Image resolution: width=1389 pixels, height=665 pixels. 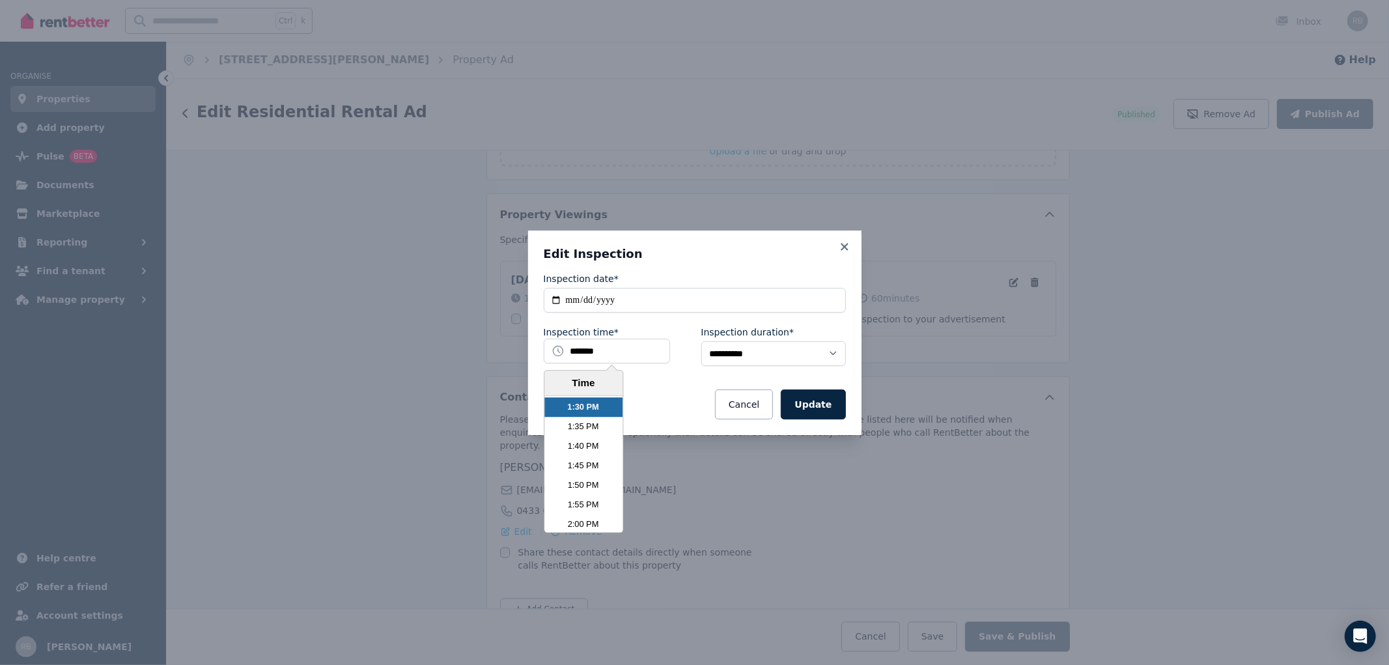 I want to click on ul: Time, so click(x=583, y=464).